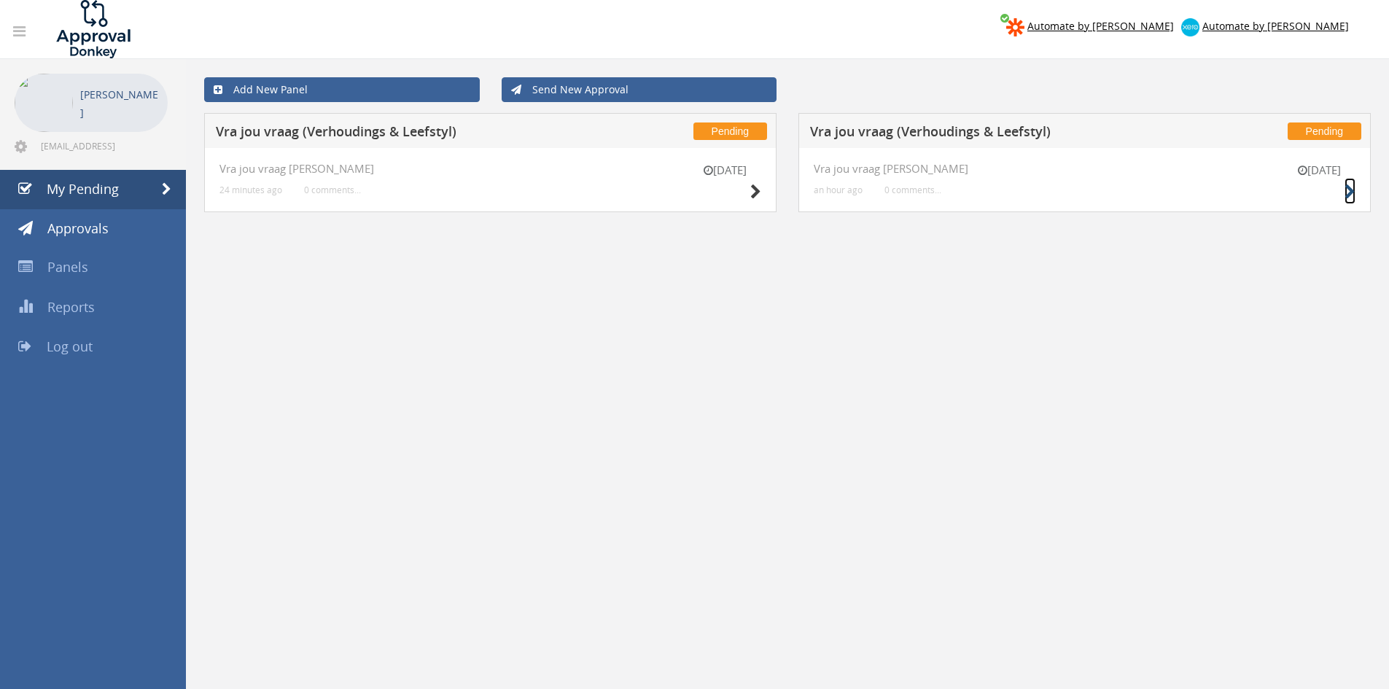 The height and width of the screenshot is (689, 1389). Describe the element at coordinates (1190, 27) in the screenshot. I see `img: xero-logo.png` at that location.